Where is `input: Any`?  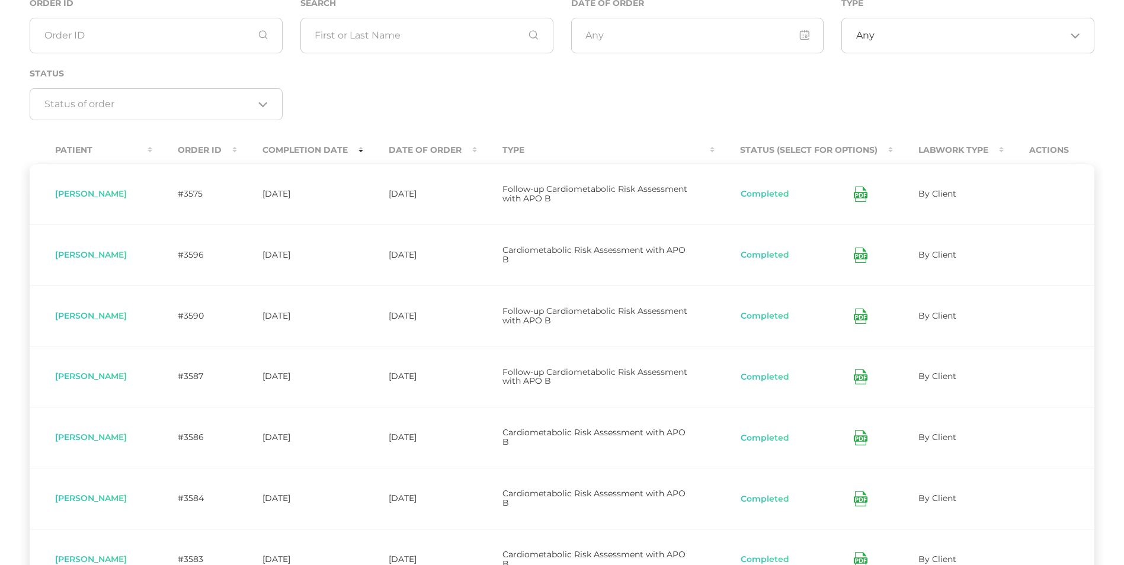 input: Any is located at coordinates (698, 36).